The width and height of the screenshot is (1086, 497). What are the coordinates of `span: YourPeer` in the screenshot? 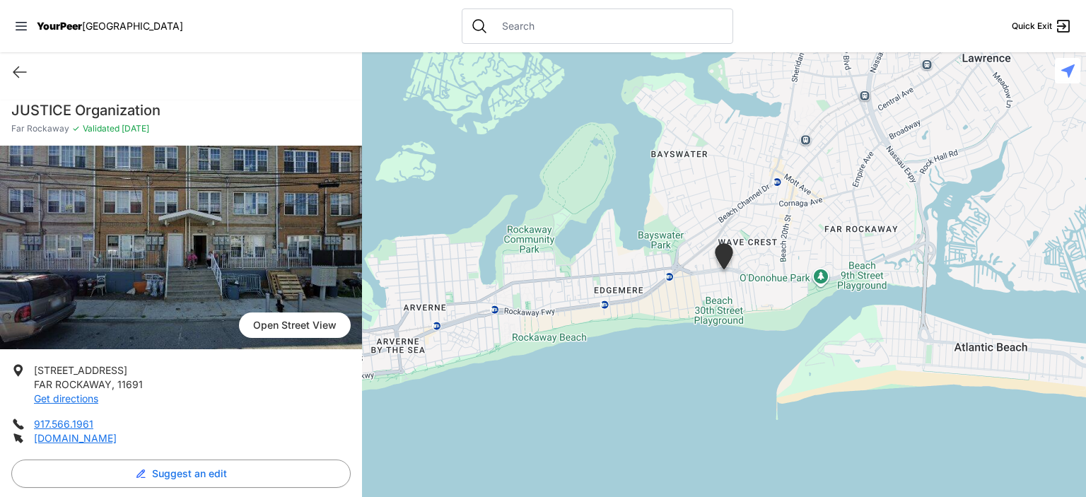 It's located at (59, 25).